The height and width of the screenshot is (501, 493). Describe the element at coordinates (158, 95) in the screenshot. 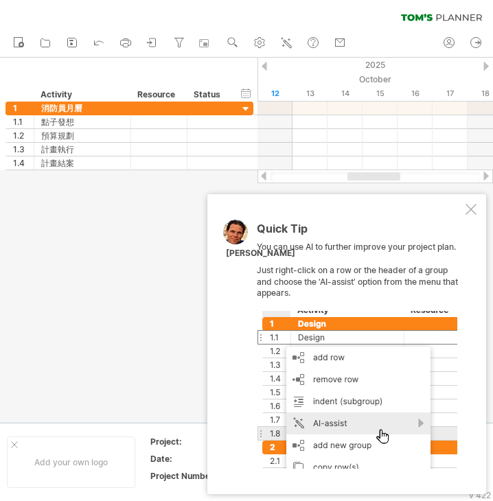

I see `div: Resource` at that location.